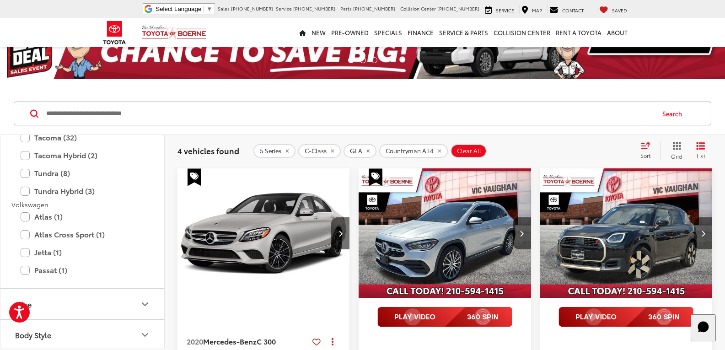  What do you see at coordinates (646, 155) in the screenshot?
I see `span: Sort` at bounding box center [646, 155].